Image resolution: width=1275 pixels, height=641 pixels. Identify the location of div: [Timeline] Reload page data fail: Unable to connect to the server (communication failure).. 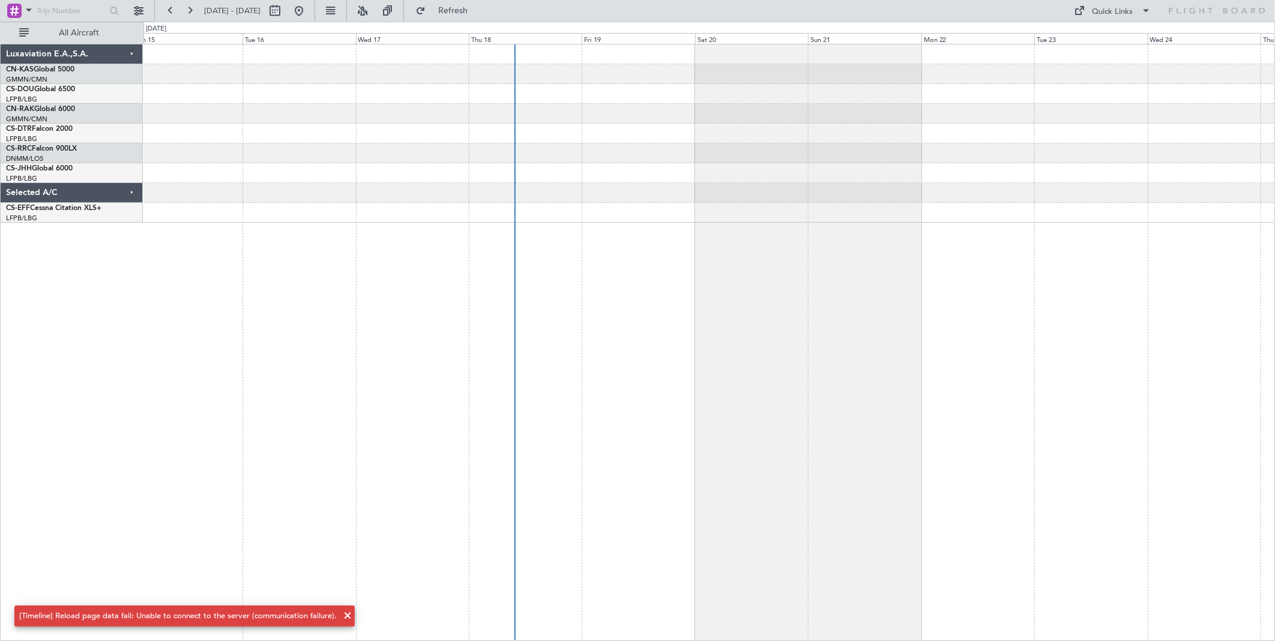
(178, 616).